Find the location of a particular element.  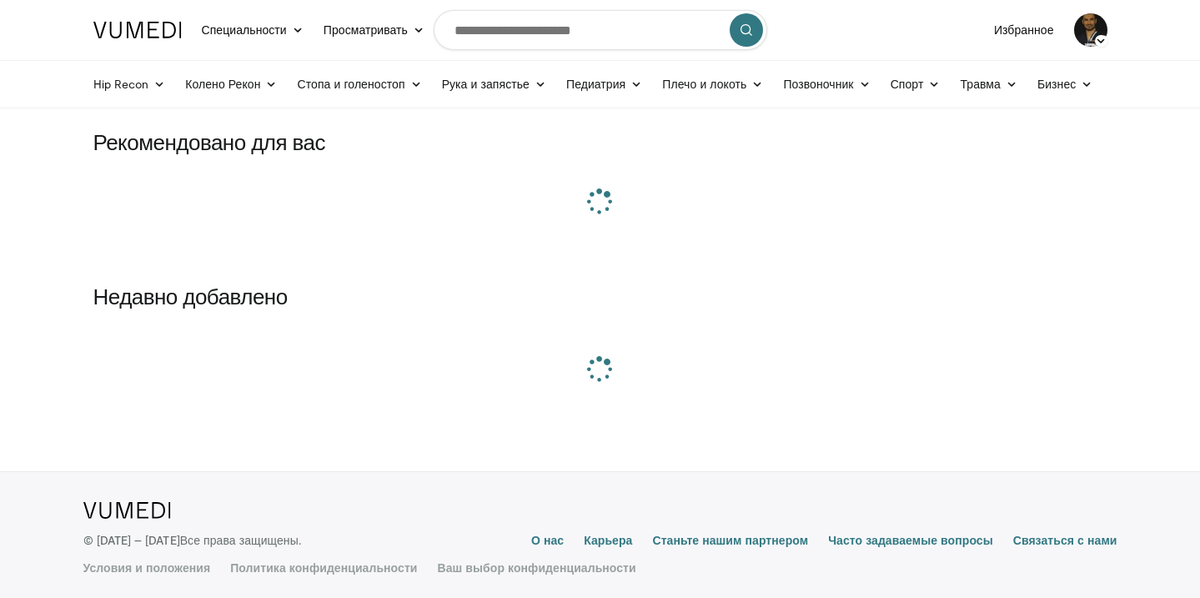

font: Позвоночник is located at coordinates (818, 83).